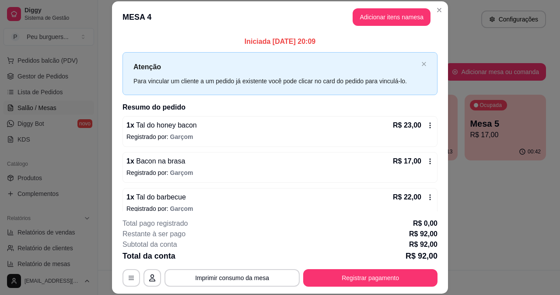 This screenshot has height=295, width=560. What do you see at coordinates (392, 17) in the screenshot?
I see `button: Adicionar itens namesa` at bounding box center [392, 17].